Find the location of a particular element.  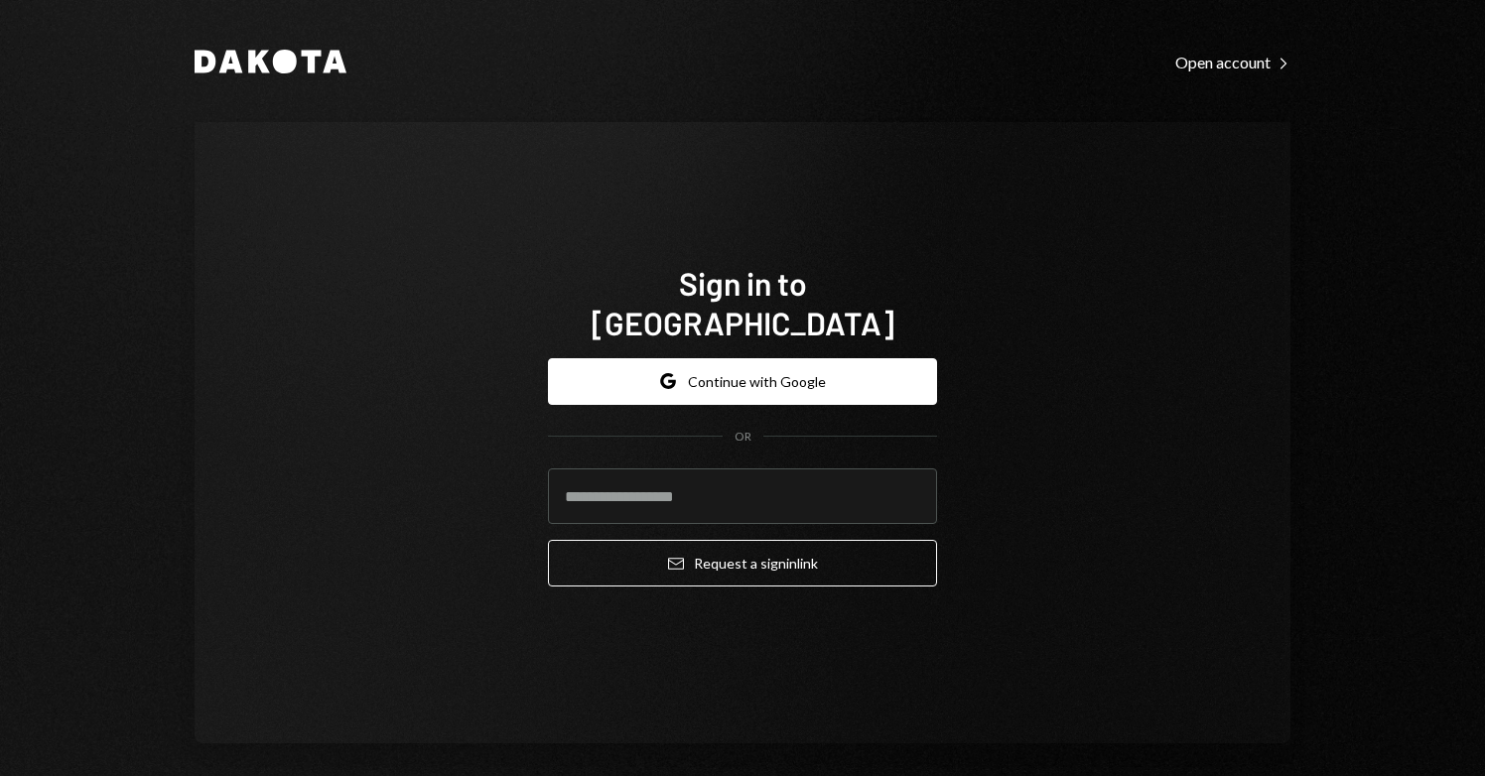

button: Request a signinlink is located at coordinates (742, 563).